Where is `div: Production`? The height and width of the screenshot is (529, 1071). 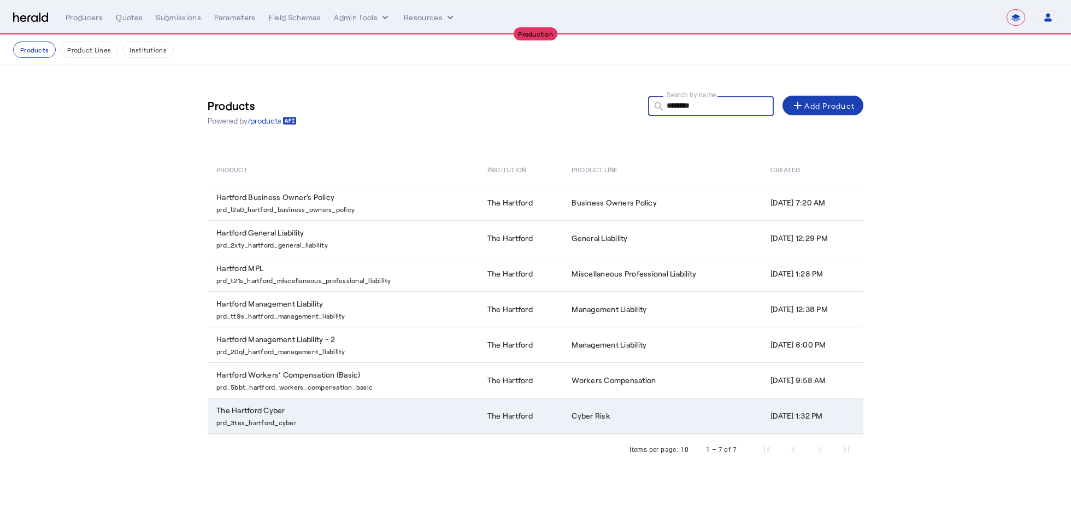
div: Production is located at coordinates (535, 34).